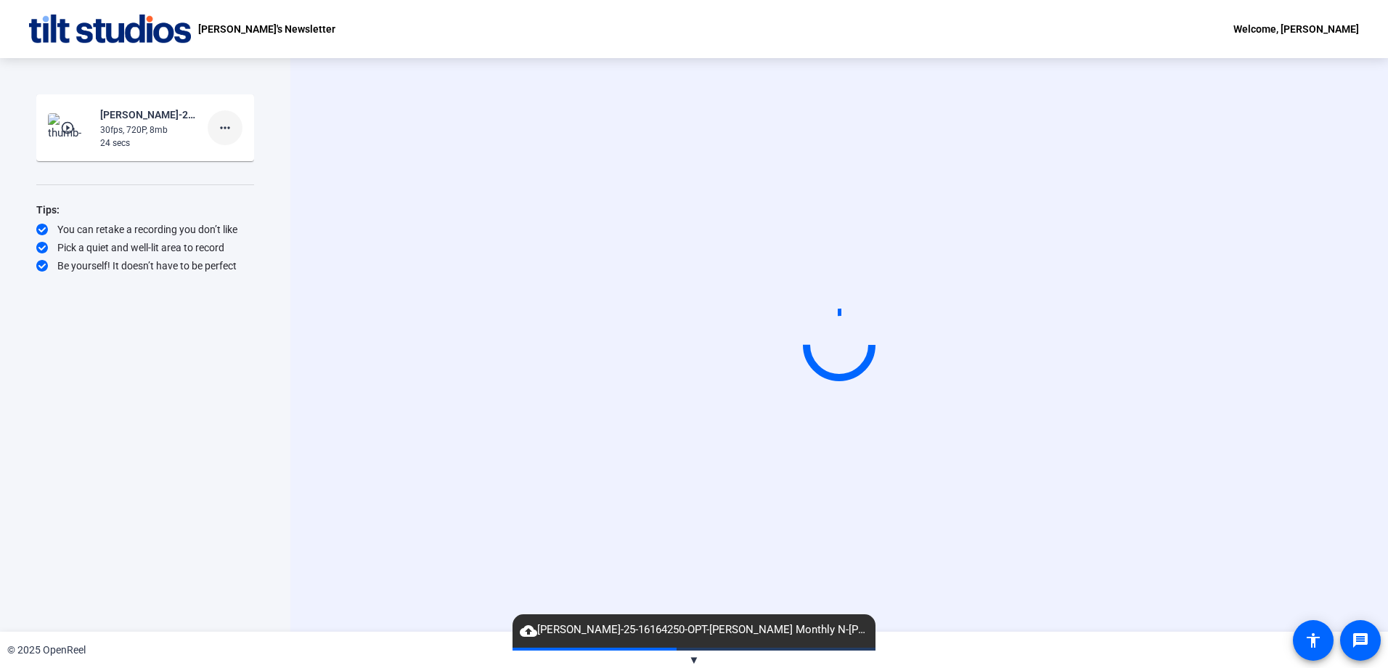 The height and width of the screenshot is (668, 1388). What do you see at coordinates (145, 266) in the screenshot?
I see `div: Be yourself! It doesn’t have to be perfect` at bounding box center [145, 266].